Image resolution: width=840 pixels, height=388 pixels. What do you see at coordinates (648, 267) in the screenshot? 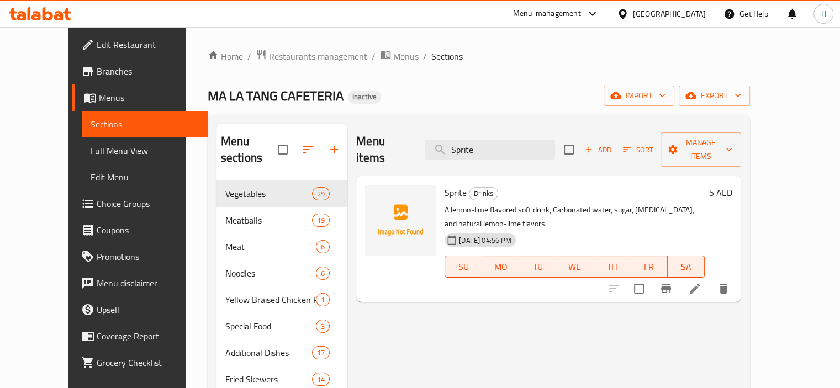
I see `span: FR` at bounding box center [648, 267].